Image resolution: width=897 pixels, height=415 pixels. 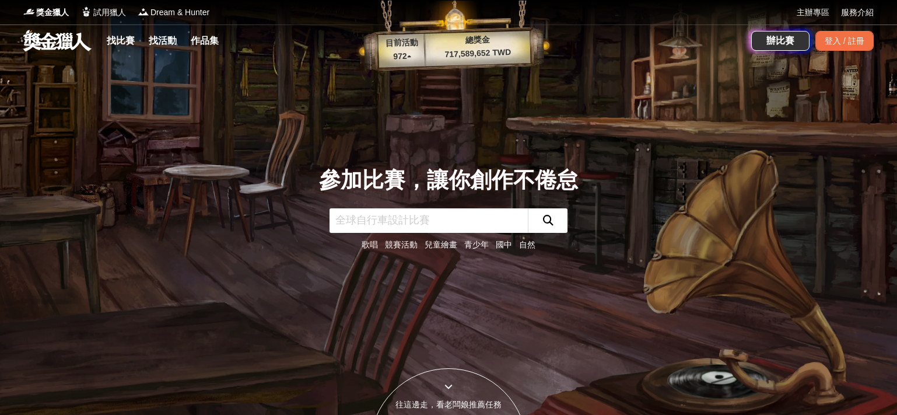 I want to click on div: 辦比賽, so click(x=780, y=41).